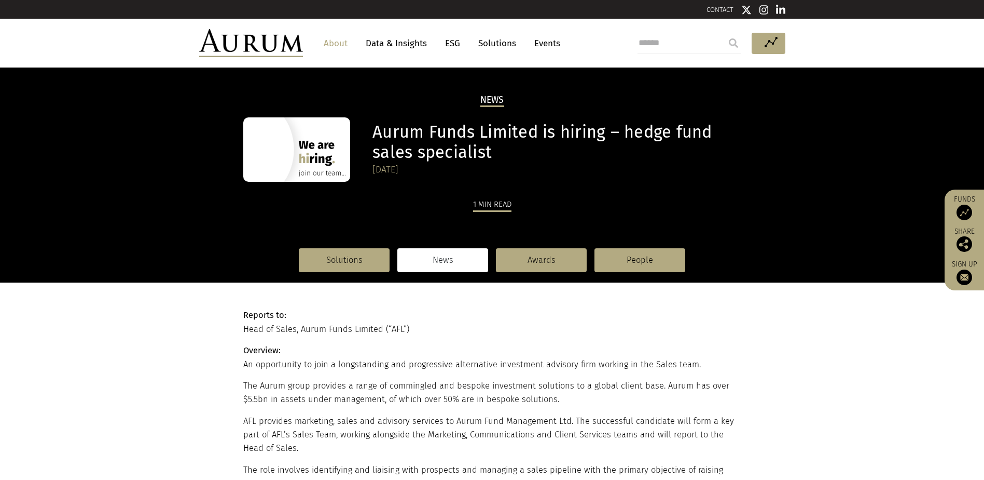 Image resolution: width=984 pixels, height=480 pixels. What do you see at coordinates (491, 392) in the screenshot?
I see `p: The Aurum group provides a range of commingled and bespoke investment solutions to a global clien...` at bounding box center [491, 392].